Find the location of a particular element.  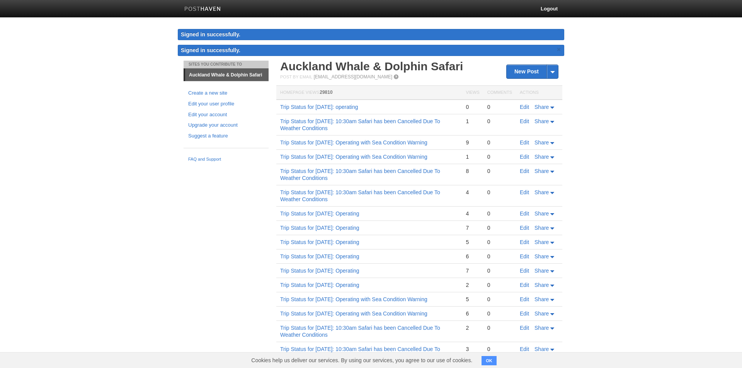

div: 4 is located at coordinates (472, 192).